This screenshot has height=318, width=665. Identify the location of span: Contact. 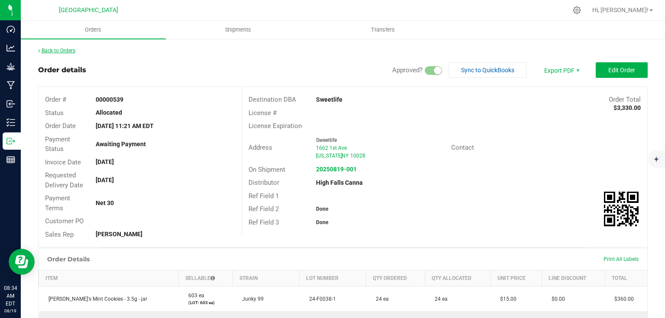
(463, 148).